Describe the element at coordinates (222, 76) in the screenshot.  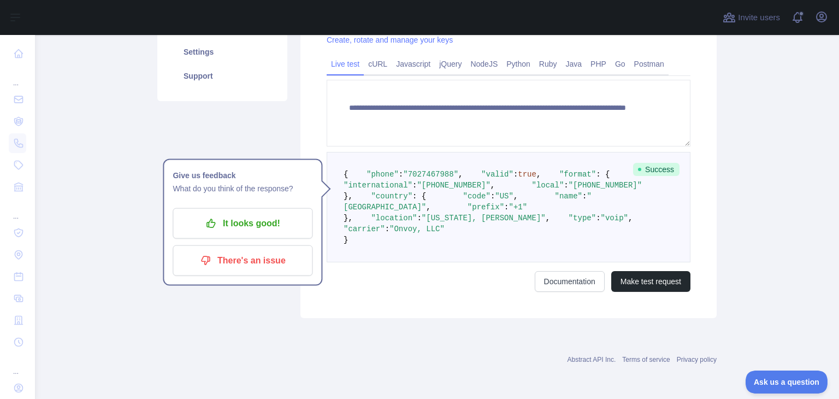
I see `a: Support` at that location.